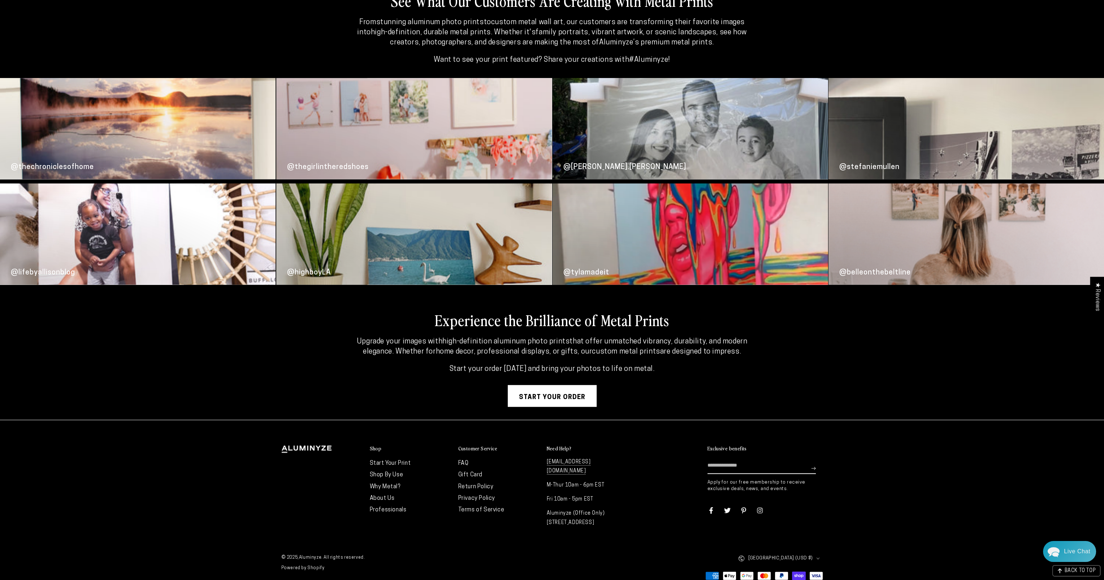  Describe the element at coordinates (388, 510) in the screenshot. I see `a: Professionals` at that location.